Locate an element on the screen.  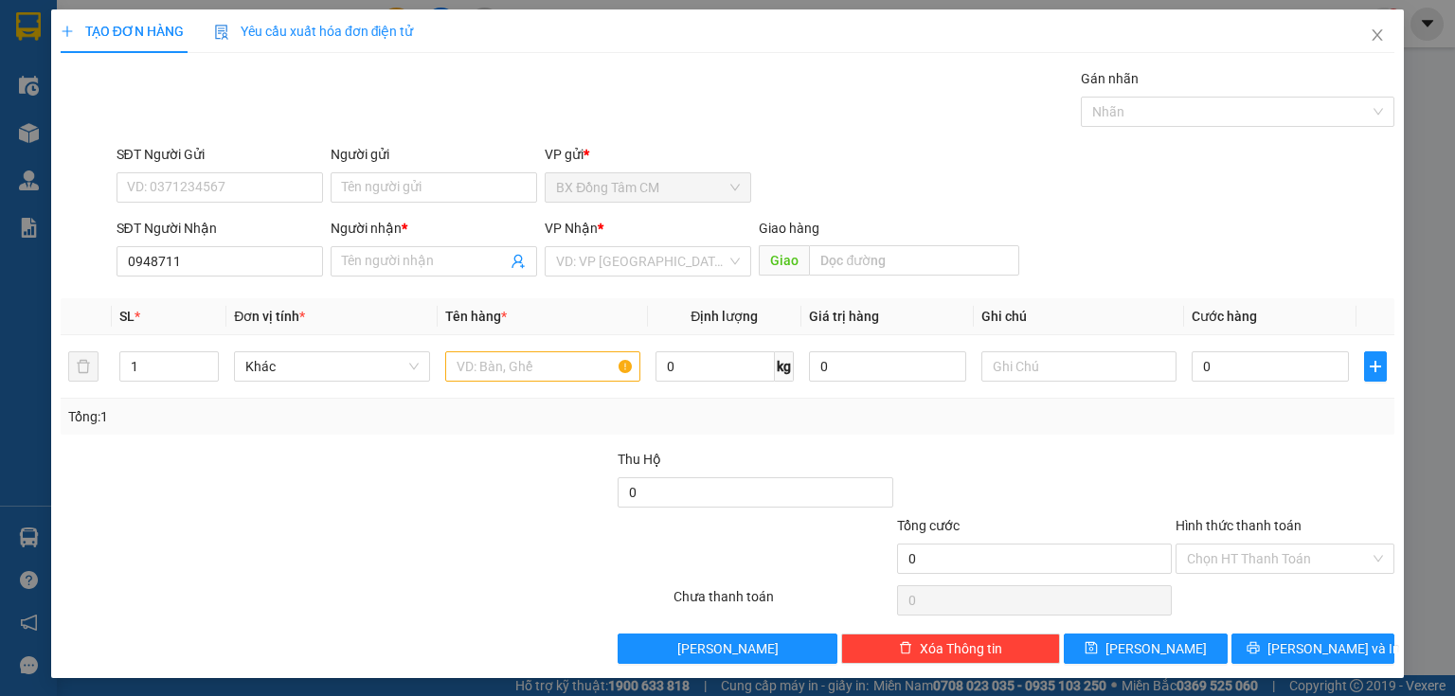
div: SĐT Người Gửi is located at coordinates (220, 154).